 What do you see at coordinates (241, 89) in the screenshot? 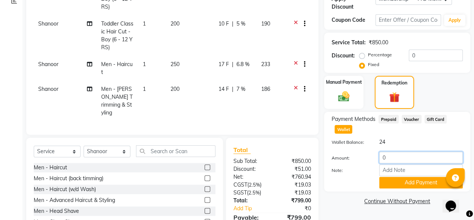
I see `span: 7 %` at bounding box center [241, 89].